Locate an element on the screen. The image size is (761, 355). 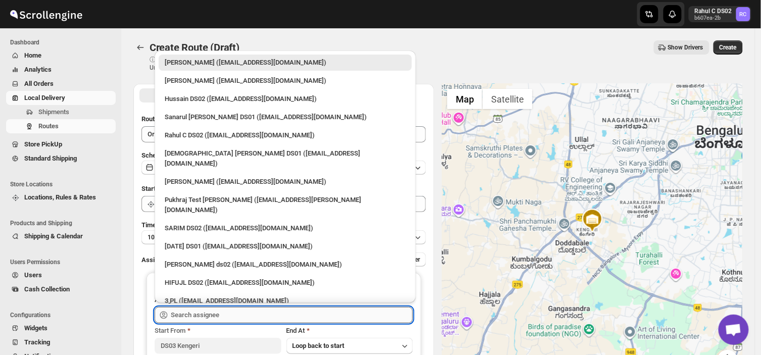
li: Islam Laskar DS01 (vixib74172@ikowat.com) is located at coordinates (285, 158).